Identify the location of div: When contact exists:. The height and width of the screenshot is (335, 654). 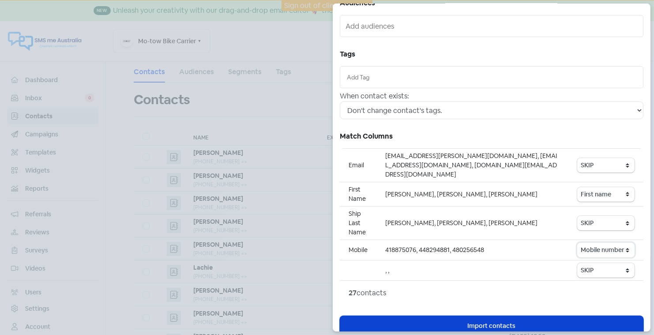
(491, 96).